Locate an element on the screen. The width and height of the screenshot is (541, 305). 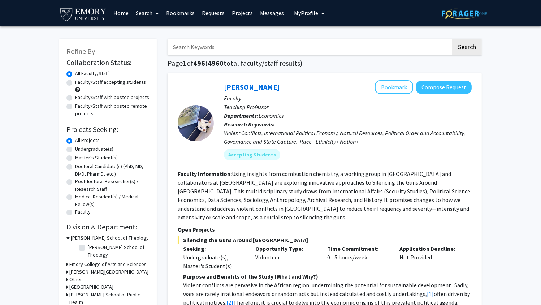
span: 496 is located at coordinates (199, 63).